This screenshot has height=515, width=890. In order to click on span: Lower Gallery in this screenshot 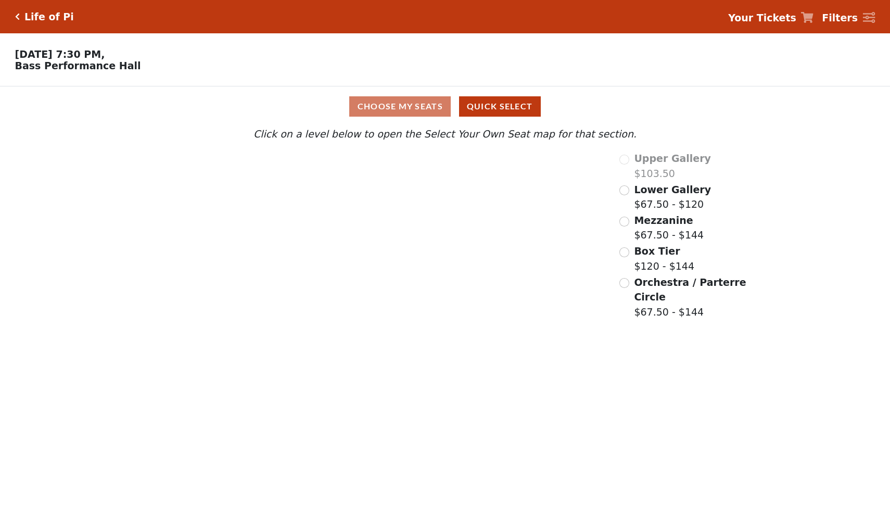, I will do `click(673, 190)`.